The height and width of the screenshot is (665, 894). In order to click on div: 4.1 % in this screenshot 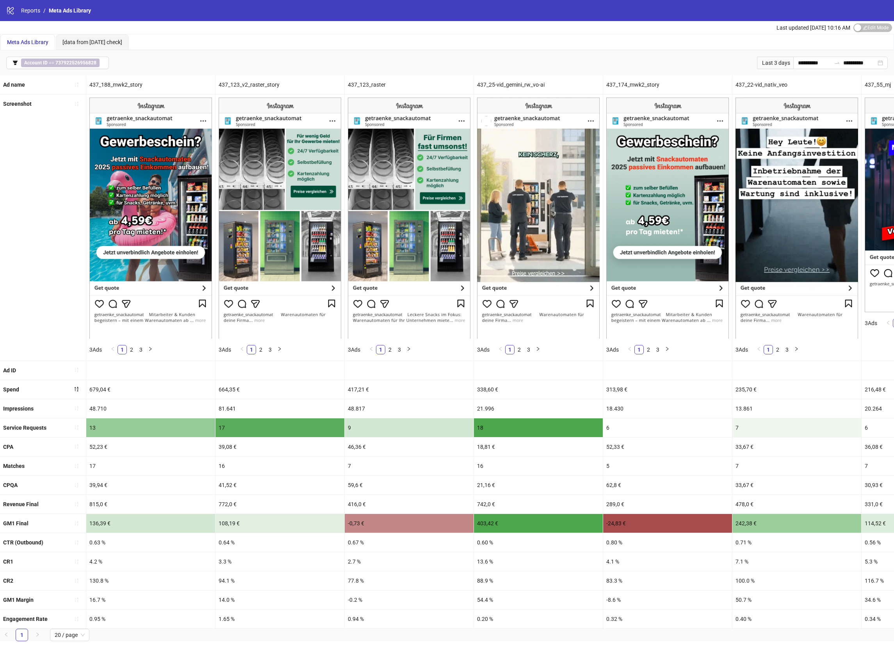, I will do `click(668, 562)`.